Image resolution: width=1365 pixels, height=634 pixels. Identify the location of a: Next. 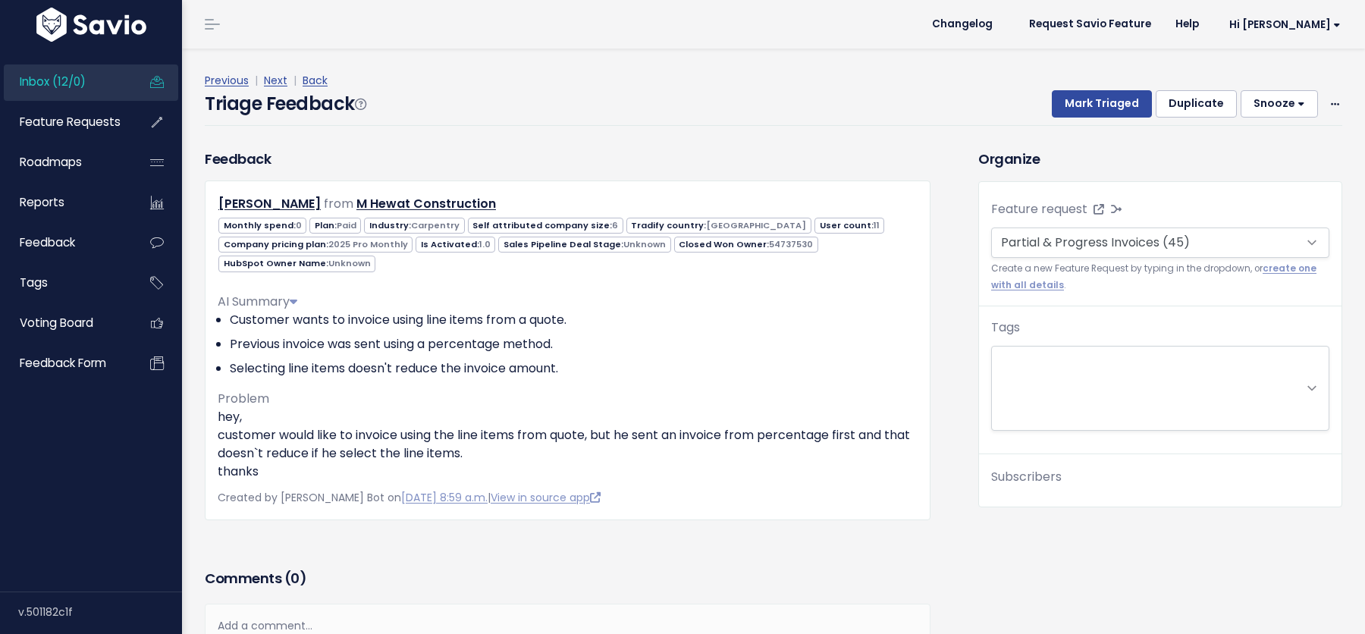
(275, 80).